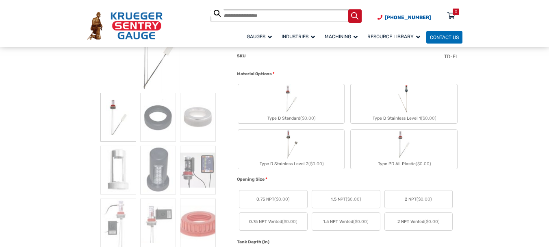 Image resolution: width=549 pixels, height=247 pixels. What do you see at coordinates (342, 37) in the screenshot?
I see `a: Machining` at bounding box center [342, 37].